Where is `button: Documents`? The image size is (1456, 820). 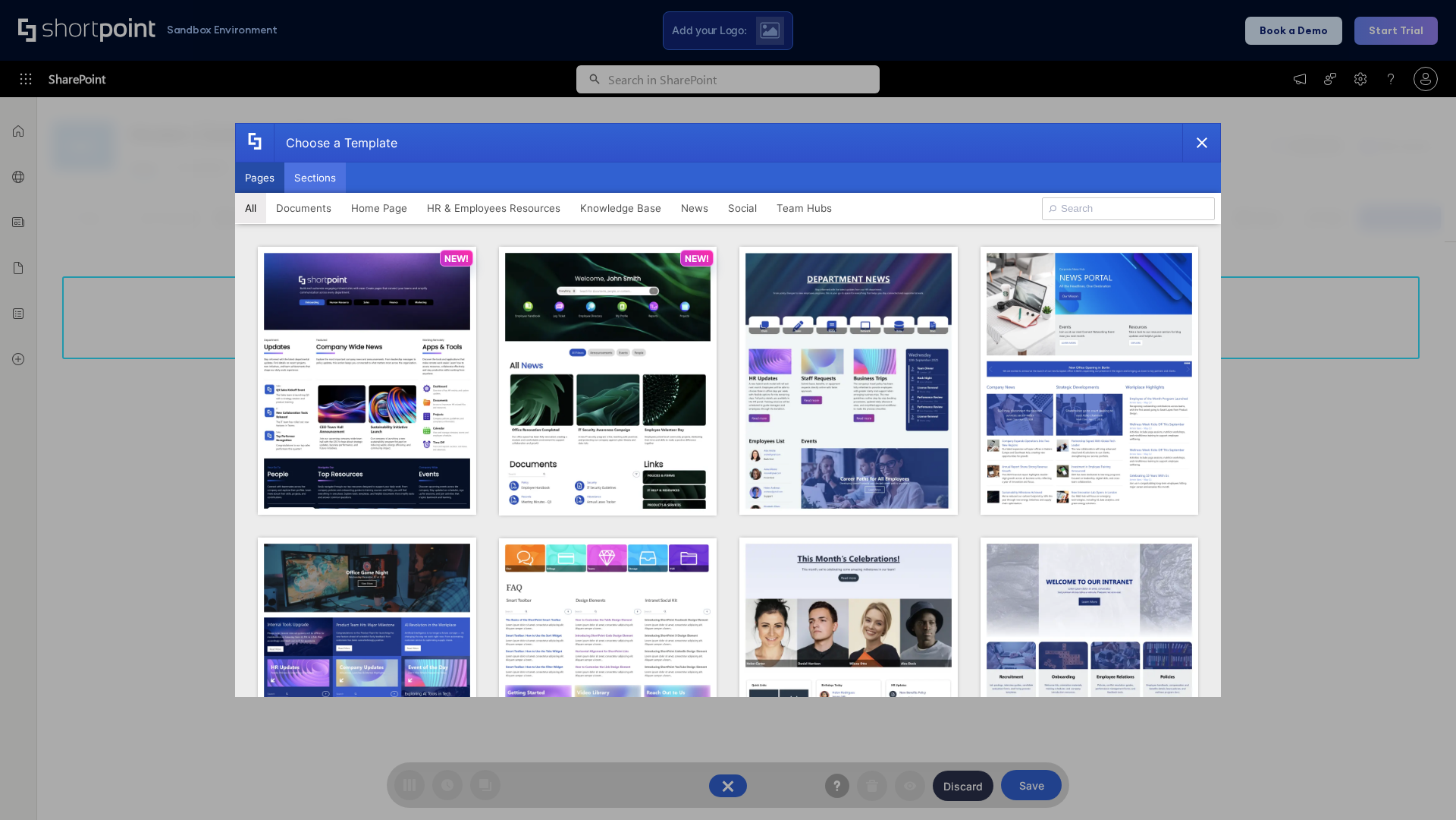 button: Documents is located at coordinates (303, 208).